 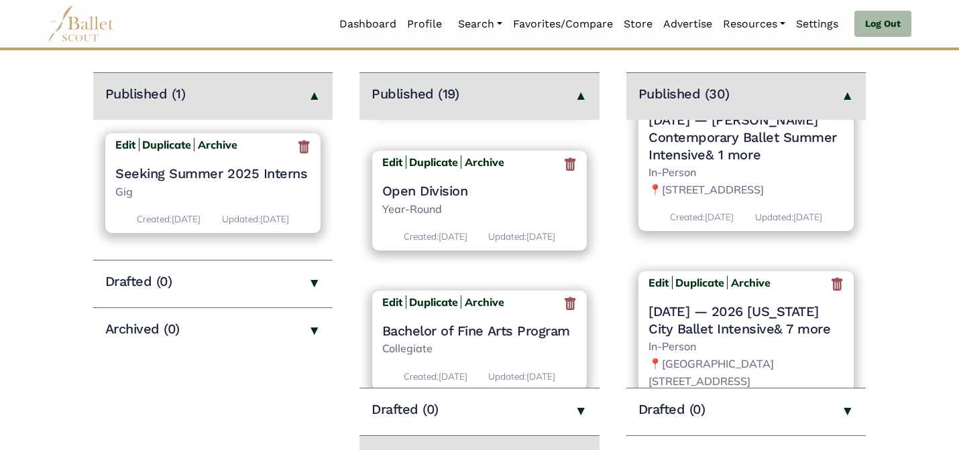 What do you see at coordinates (145, 94) in the screenshot?
I see `h4: Published (1)` at bounding box center [145, 94].